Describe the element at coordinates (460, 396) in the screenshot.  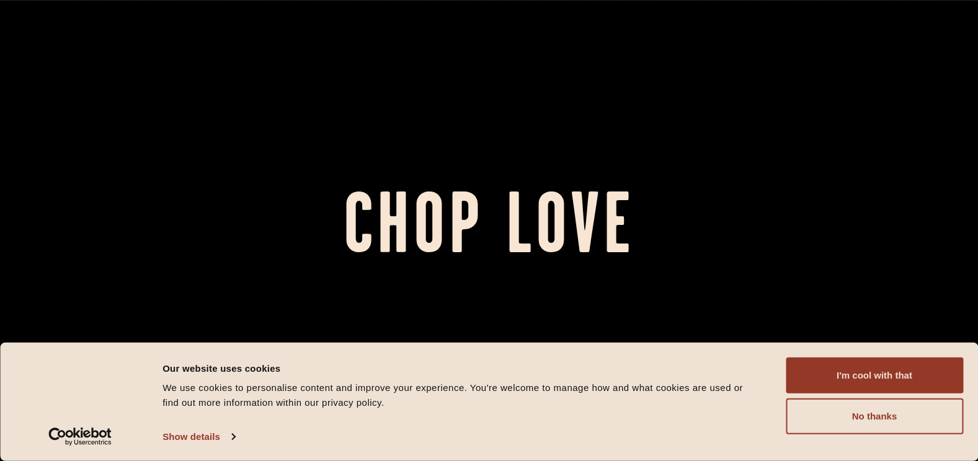
I see `div: We use cookies to personalise content and improve your experience. You're welcome to manage how a...` at that location.